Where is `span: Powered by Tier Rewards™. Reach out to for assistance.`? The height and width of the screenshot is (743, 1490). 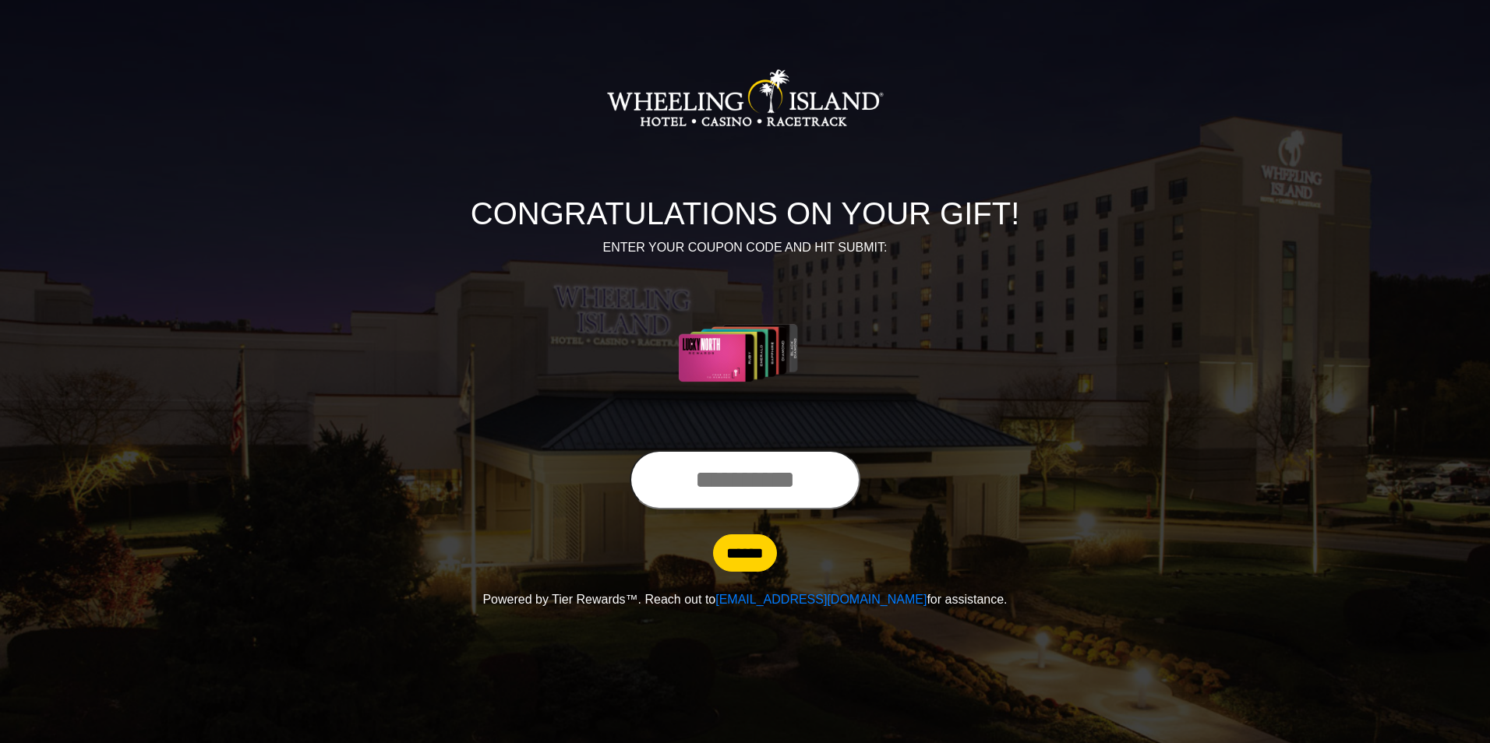 span: Powered by Tier Rewards™. Reach out to for assistance. is located at coordinates (744, 599).